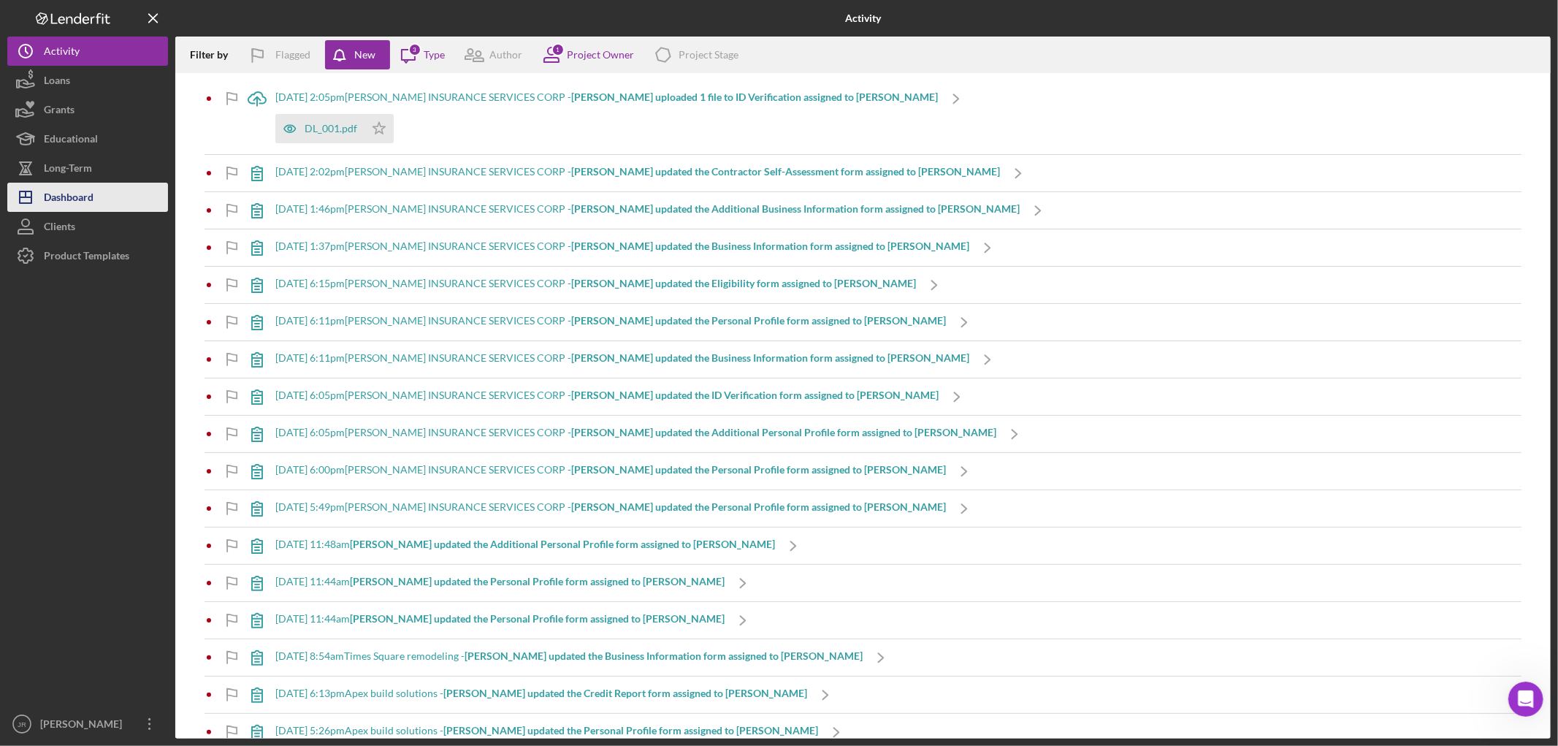 This screenshot has width=1558, height=746. What do you see at coordinates (53, 20) in the screenshot?
I see `img: Profile image for Christina` at bounding box center [53, 20].